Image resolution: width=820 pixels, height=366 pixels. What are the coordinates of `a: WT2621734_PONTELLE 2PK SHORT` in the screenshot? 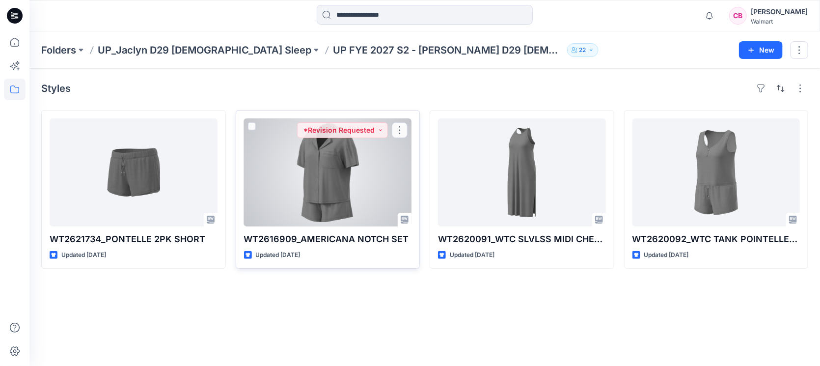 It's located at (134, 172).